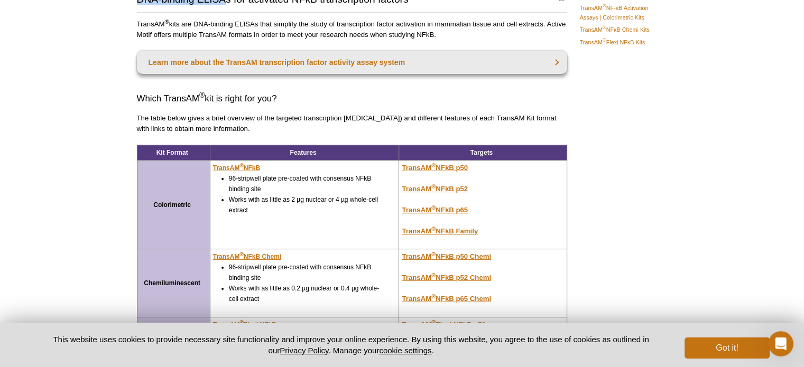 Image resolution: width=804 pixels, height=367 pixels. What do you see at coordinates (446, 299) in the screenshot?
I see `u: TransAM NFkB p65 Chemi` at bounding box center [446, 299].